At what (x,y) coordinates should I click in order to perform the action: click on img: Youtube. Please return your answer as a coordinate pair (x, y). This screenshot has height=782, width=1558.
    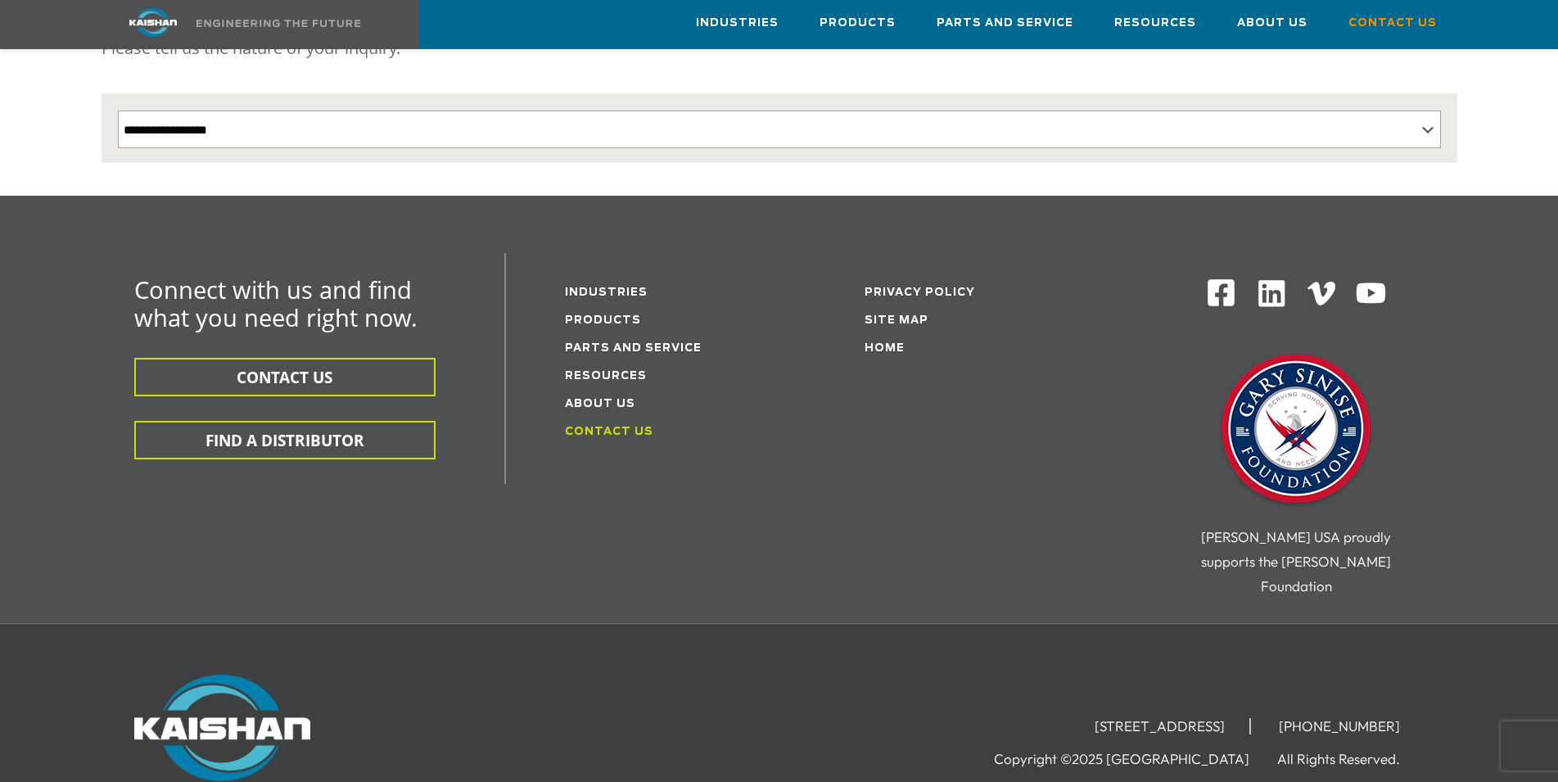
    Looking at the image, I should click on (1371, 293).